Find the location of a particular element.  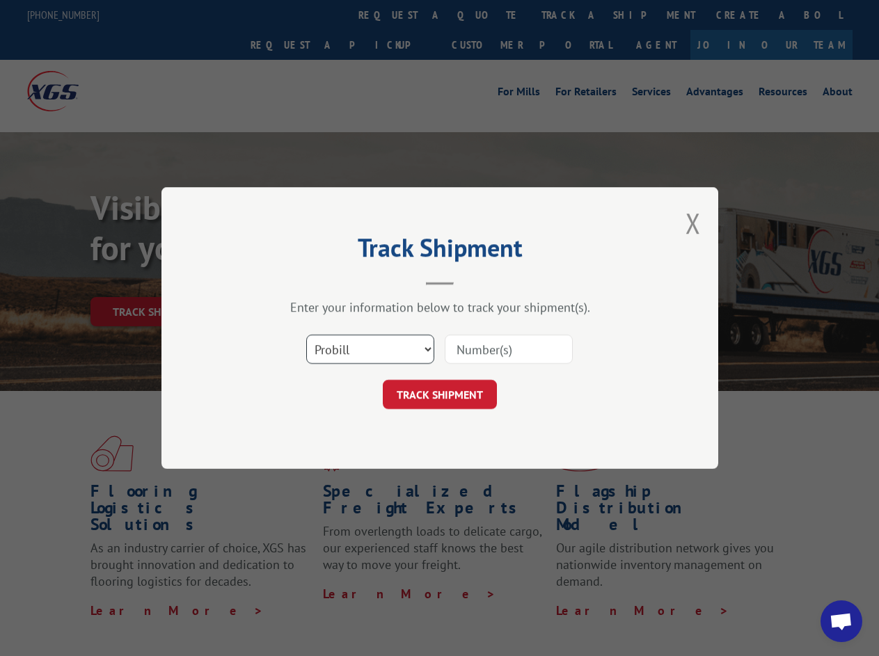

button: TRACK SHIPMENT is located at coordinates (440, 394).